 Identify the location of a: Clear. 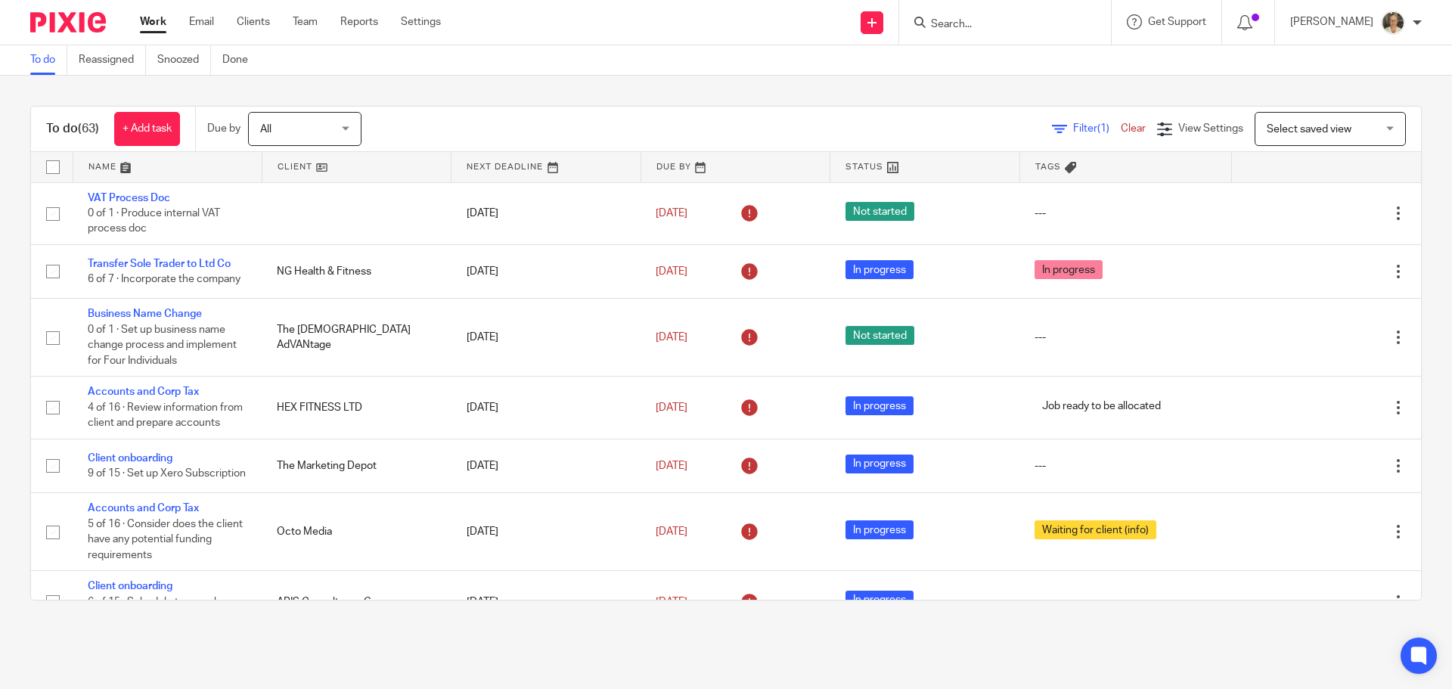
(1133, 129).